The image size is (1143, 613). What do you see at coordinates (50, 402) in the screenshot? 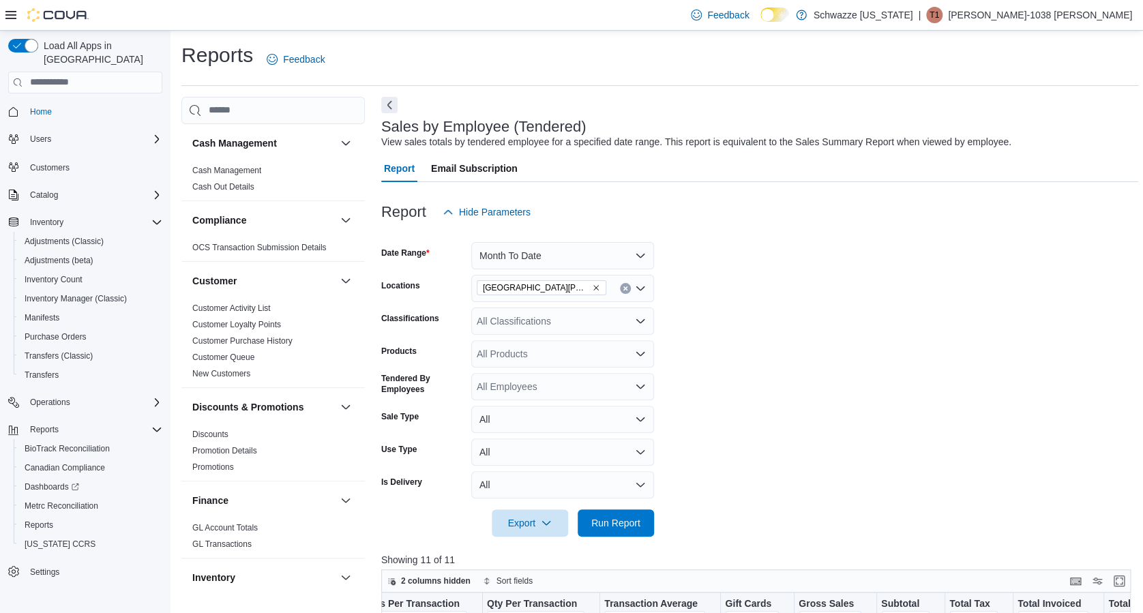
I see `span: Operations` at bounding box center [50, 402].